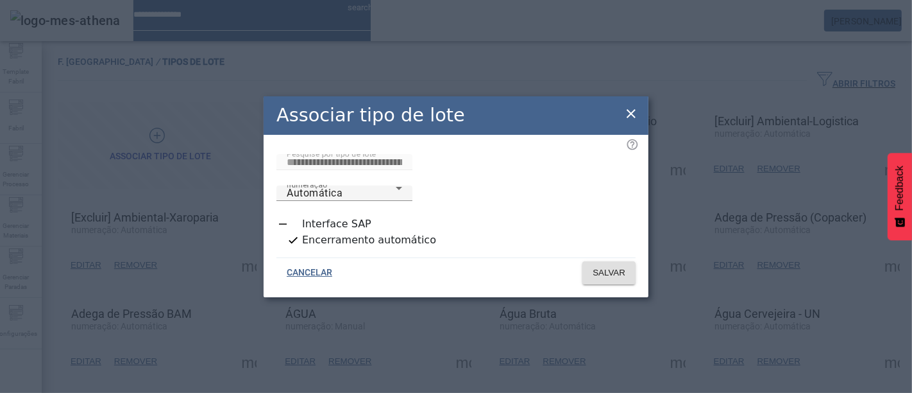 This screenshot has width=912, height=393. Describe the element at coordinates (609, 273) in the screenshot. I see `span: SALVAR` at that location.